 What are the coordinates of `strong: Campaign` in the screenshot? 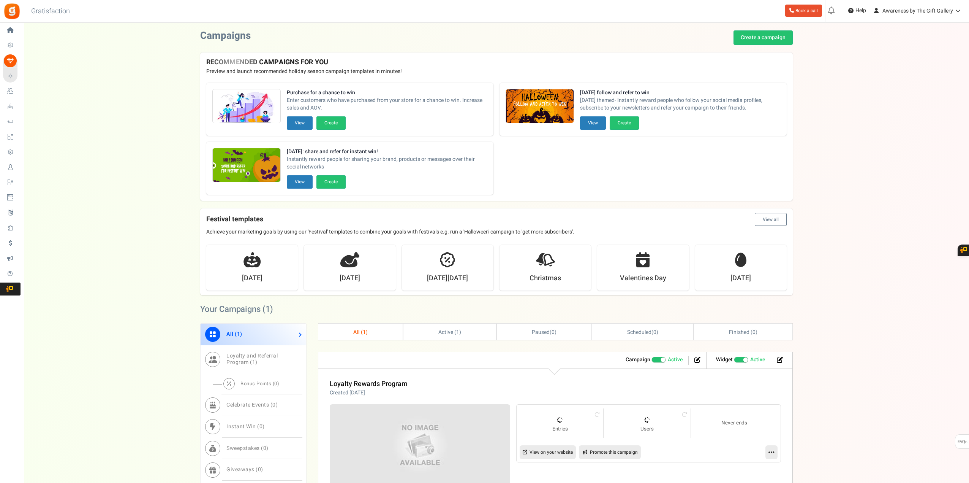 It's located at (638, 359).